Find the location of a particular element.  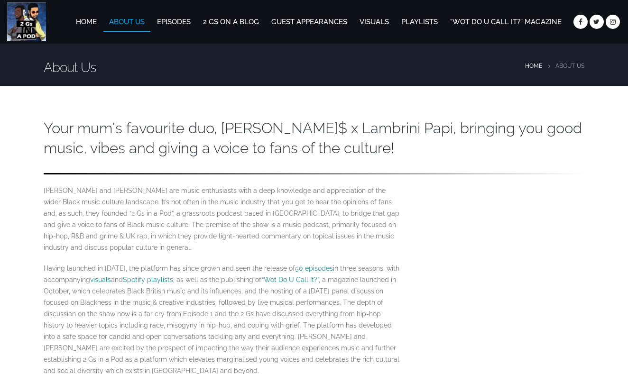

span: Home is located at coordinates (533, 66).